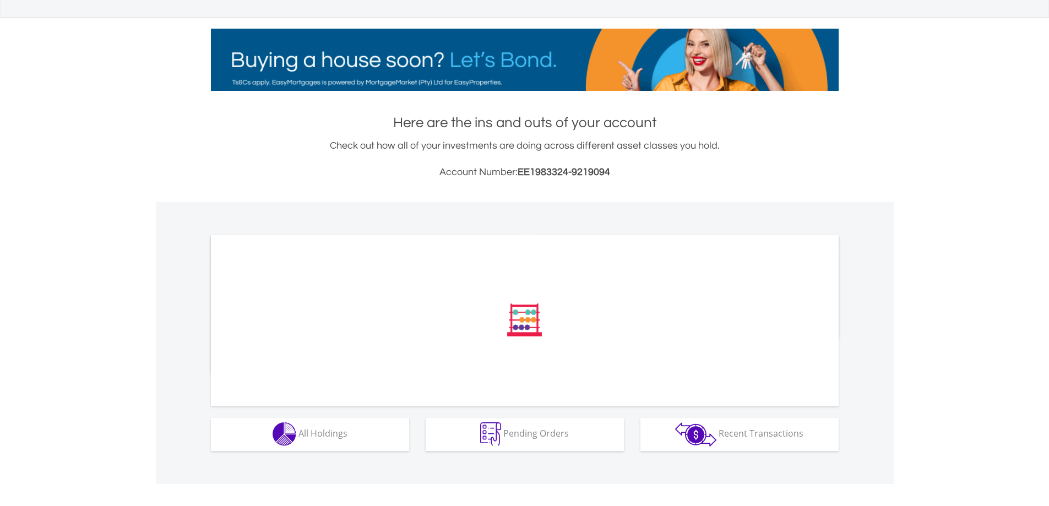 This screenshot has height=506, width=1049. Describe the element at coordinates (564, 172) in the screenshot. I see `span: EE1983324-9219094` at that location.